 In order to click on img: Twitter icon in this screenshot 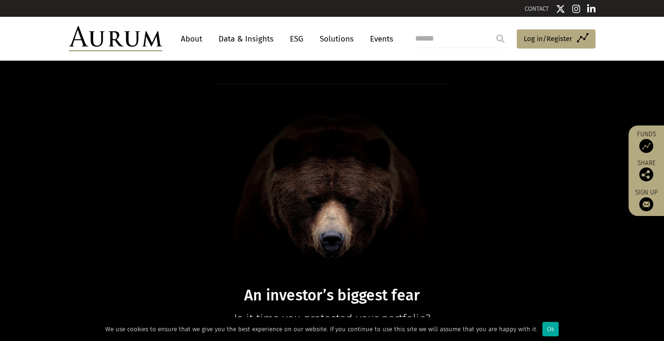, I will do `click(561, 9)`.